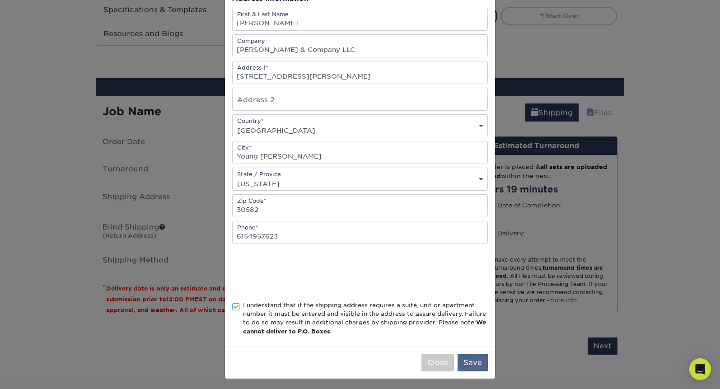 This screenshot has width=720, height=389. What do you see at coordinates (365, 327) in the screenshot?
I see `b: We cannot deliver to P.O. Boxes` at bounding box center [365, 327].